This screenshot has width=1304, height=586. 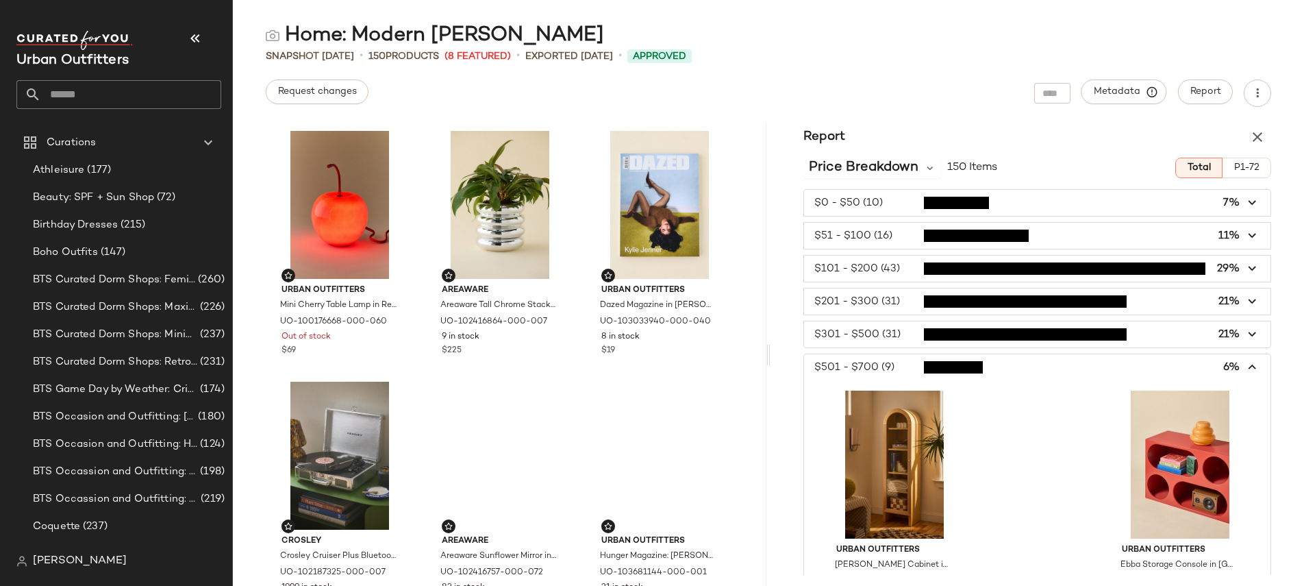 What do you see at coordinates (499, 556) in the screenshot?
I see `span: Areaware Sunflower Mirror in Yellow at Urban Outfitters` at bounding box center [499, 556].